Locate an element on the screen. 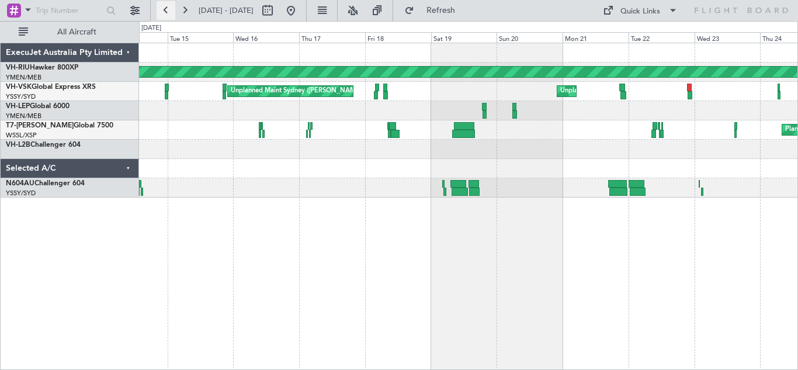  span: VH-LEP is located at coordinates (18, 106).